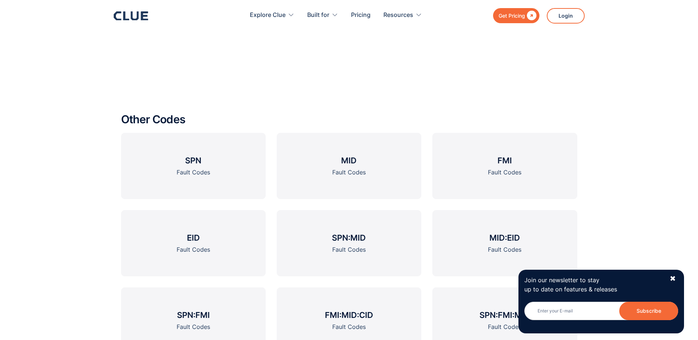 The width and height of the screenshot is (698, 340). I want to click on a: SPN:MIDFault Codes, so click(349, 243).